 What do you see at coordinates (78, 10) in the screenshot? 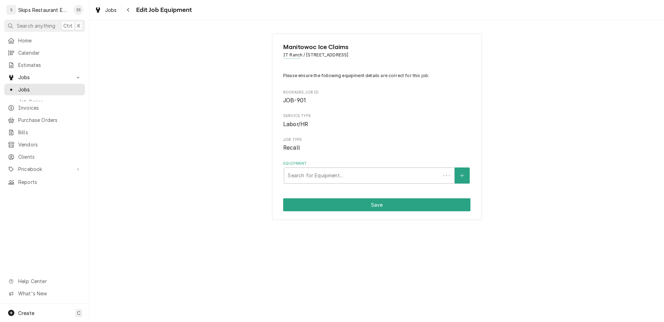
I see `div: Shan Skipper's Avatar` at bounding box center [78, 10].